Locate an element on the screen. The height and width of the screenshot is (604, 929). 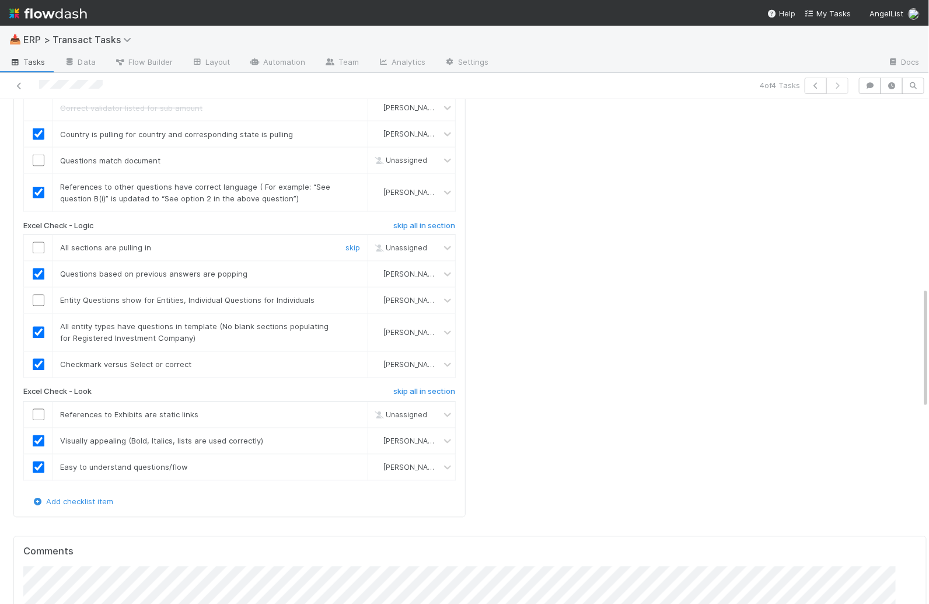
span: Questions match document is located at coordinates (110, 161).